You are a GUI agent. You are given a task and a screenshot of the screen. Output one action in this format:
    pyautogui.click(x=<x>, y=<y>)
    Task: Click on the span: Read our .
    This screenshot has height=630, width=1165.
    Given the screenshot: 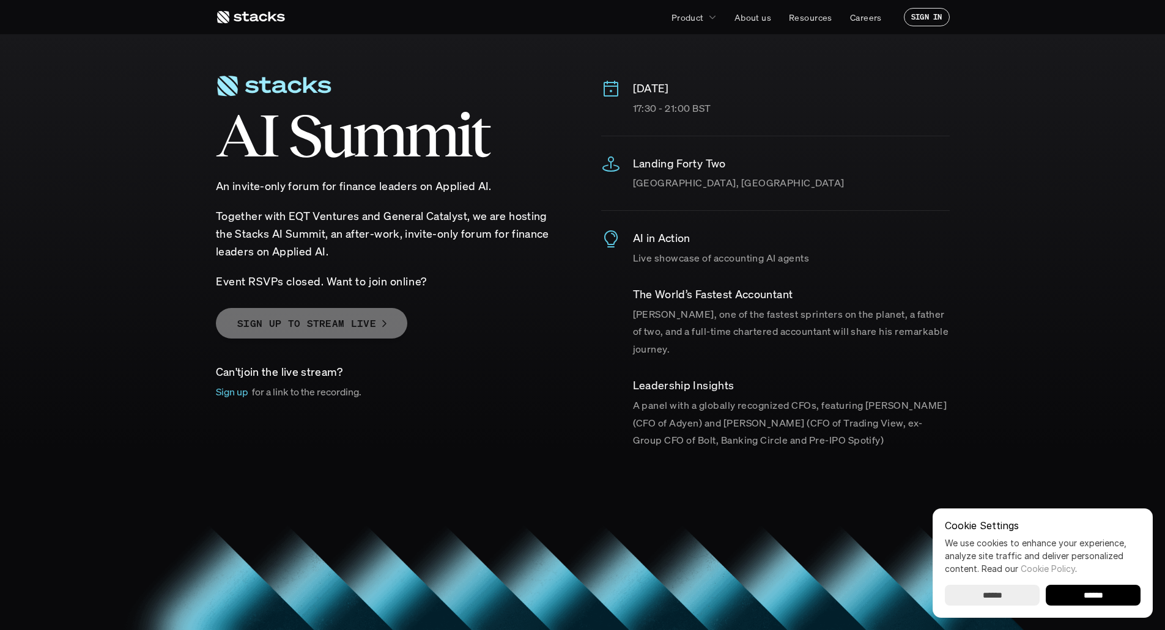 What is the action you would take?
    pyautogui.click(x=1029, y=569)
    